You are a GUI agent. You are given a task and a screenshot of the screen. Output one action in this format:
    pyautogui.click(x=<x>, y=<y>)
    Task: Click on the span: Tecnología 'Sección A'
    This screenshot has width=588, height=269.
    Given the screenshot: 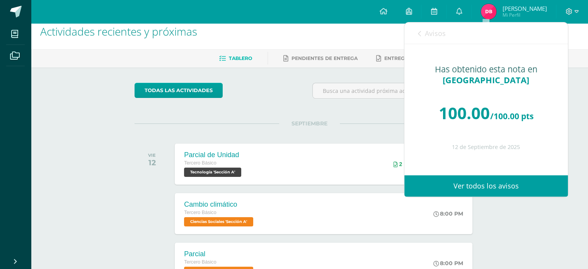 What is the action you would take?
    pyautogui.click(x=213, y=172)
    